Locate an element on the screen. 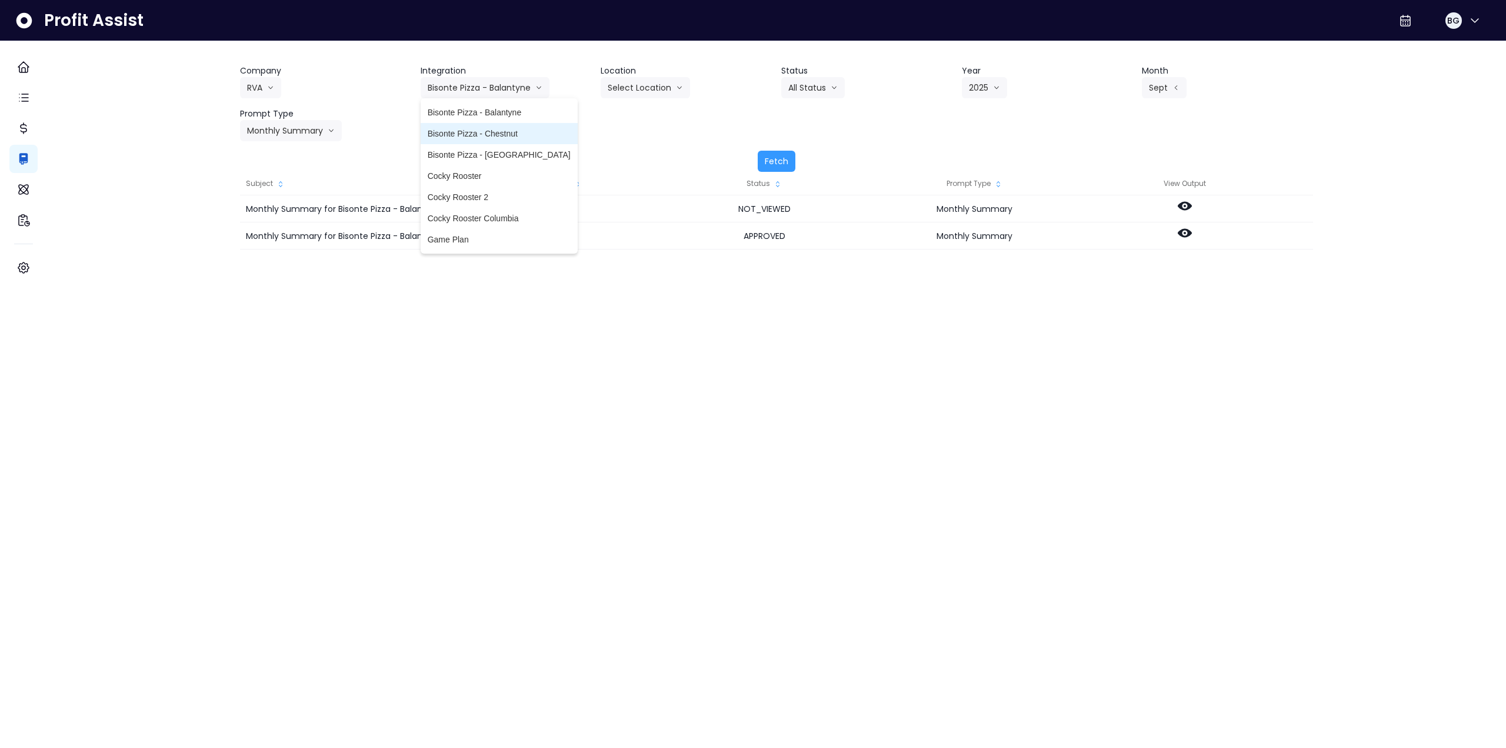  header: Status is located at coordinates (866, 71).